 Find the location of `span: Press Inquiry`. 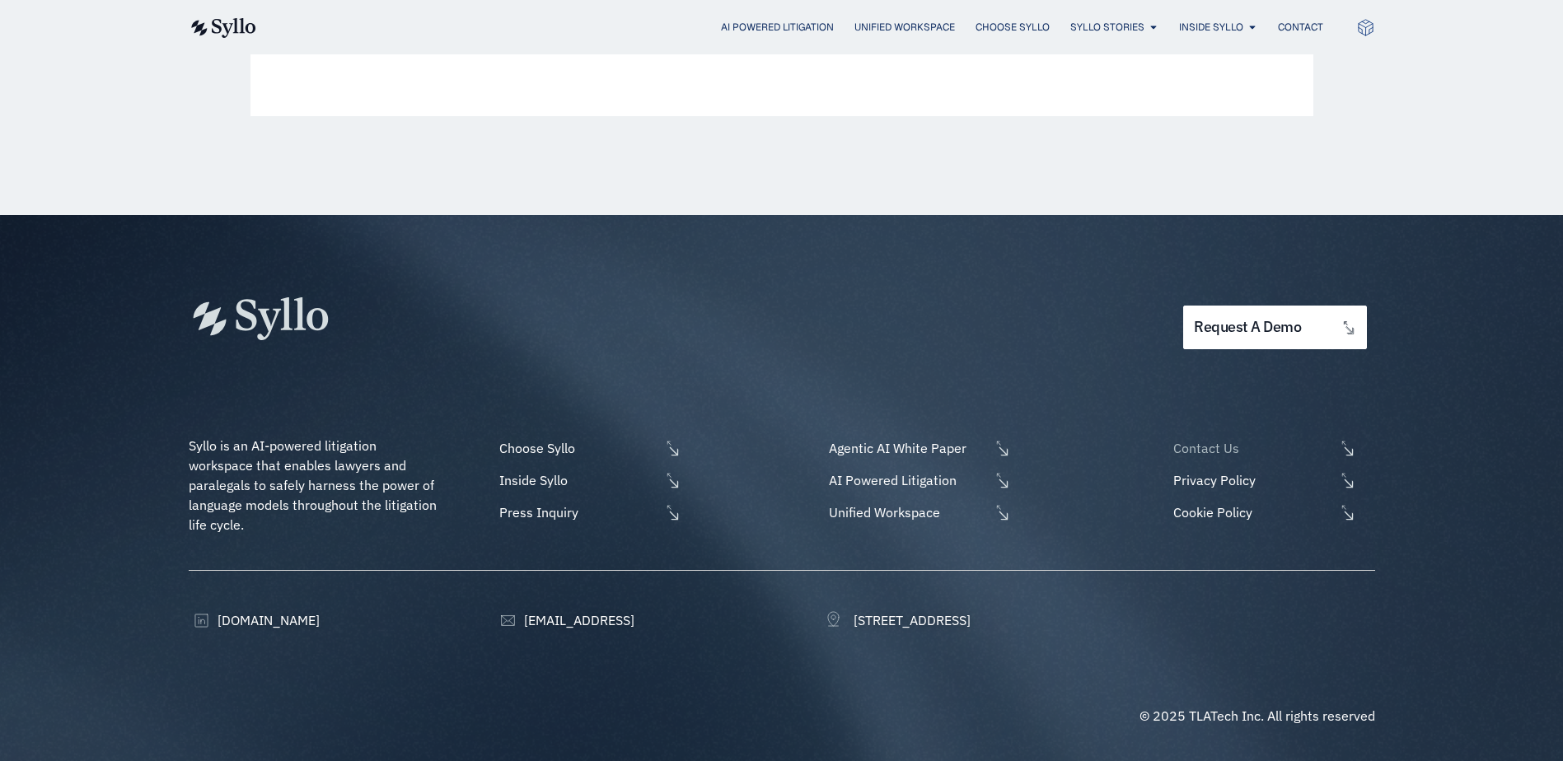

span: Press Inquiry is located at coordinates (577, 512).